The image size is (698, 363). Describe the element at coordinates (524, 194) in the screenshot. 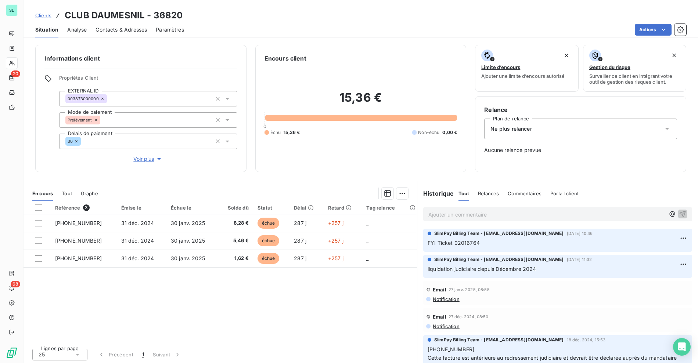

I see `span: Commentaires` at that location.